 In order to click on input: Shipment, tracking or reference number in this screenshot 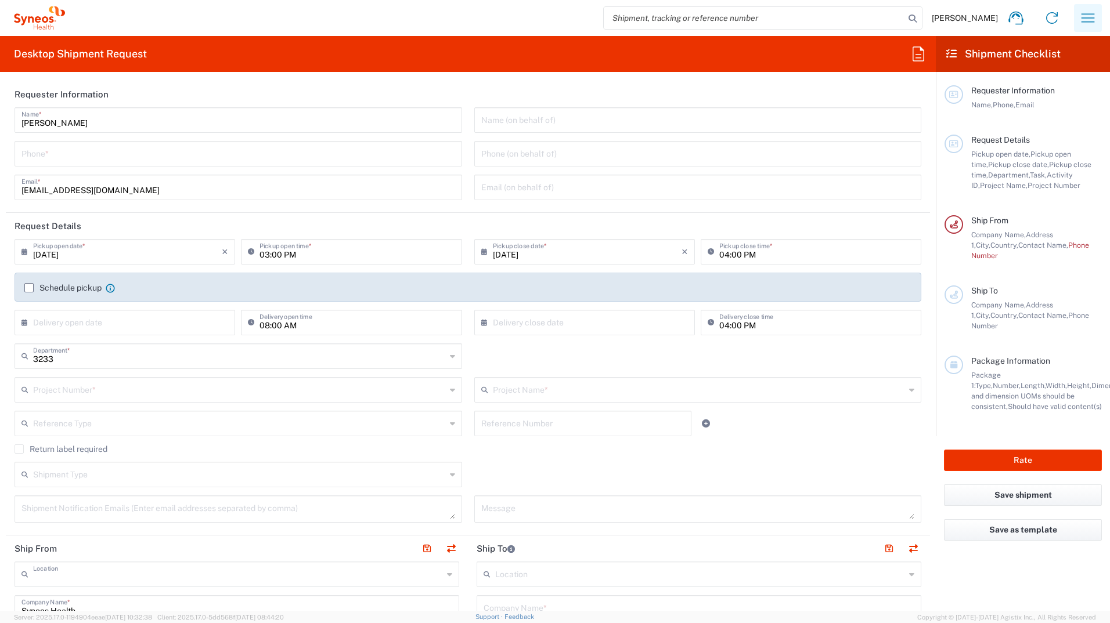, I will do `click(754, 18)`.